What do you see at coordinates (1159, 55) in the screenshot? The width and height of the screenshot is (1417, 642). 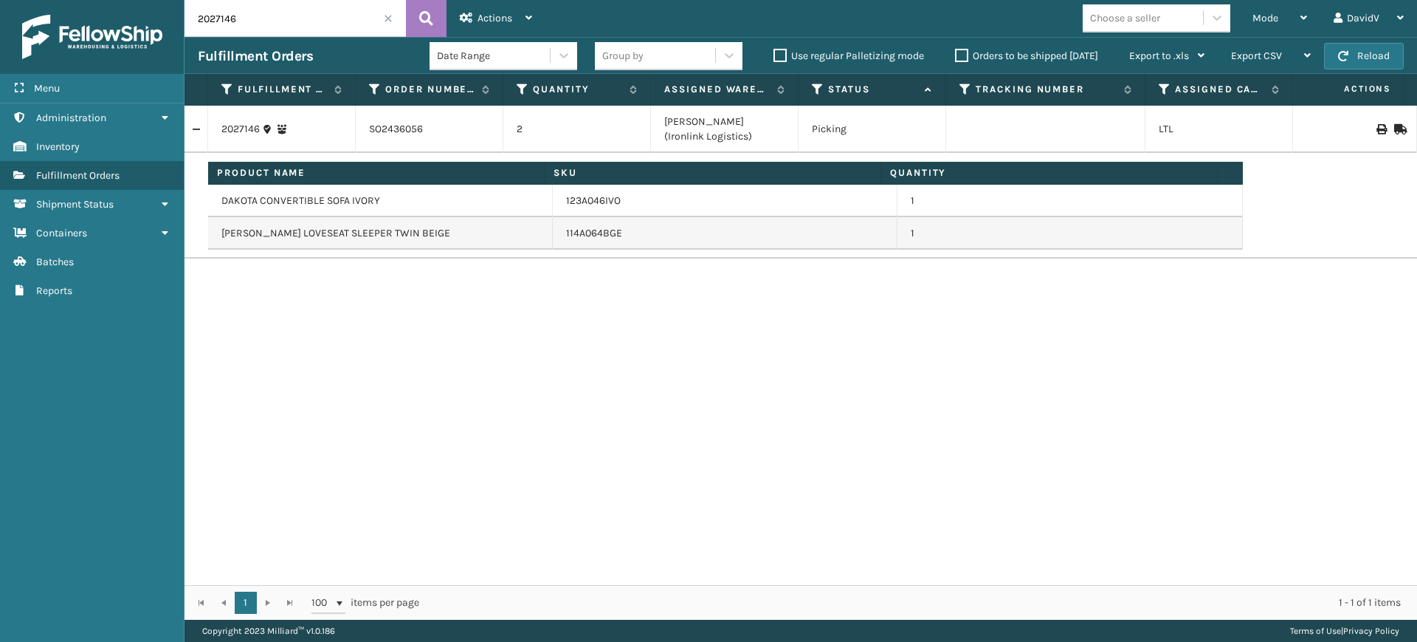 I see `span: Export to .xls` at bounding box center [1159, 55].